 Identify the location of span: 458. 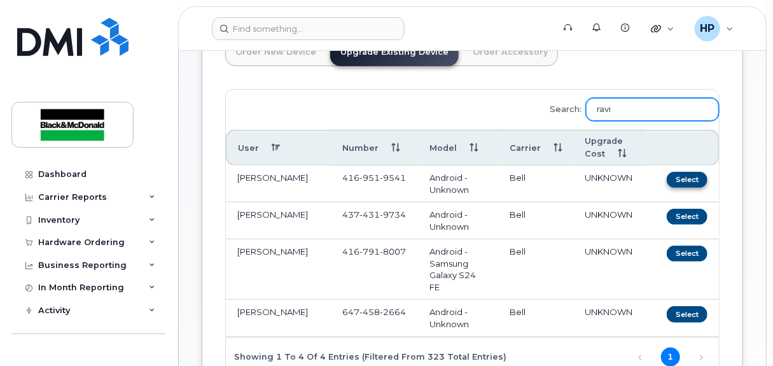
(369, 312).